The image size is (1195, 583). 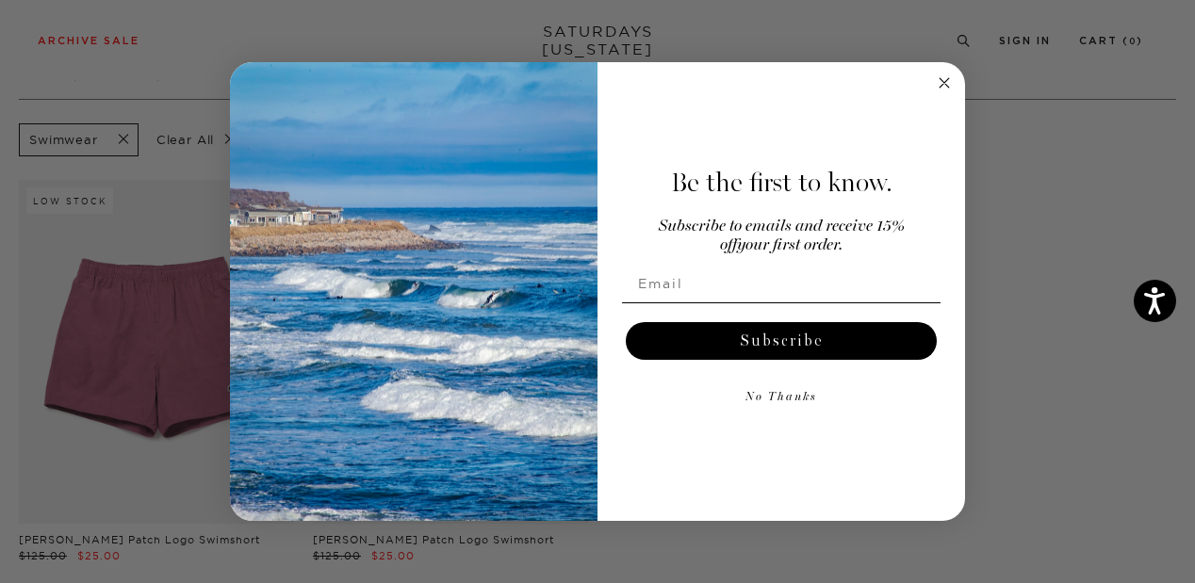 I want to click on span: Subscribe to emails and receive 15%, so click(x=781, y=226).